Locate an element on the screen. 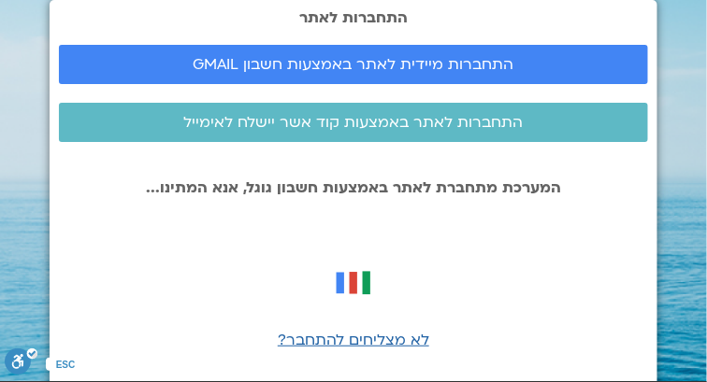 The height and width of the screenshot is (382, 707). span: התחברות מיידית לאתר באמצעות חשבון GMAIL is located at coordinates (353, 65).